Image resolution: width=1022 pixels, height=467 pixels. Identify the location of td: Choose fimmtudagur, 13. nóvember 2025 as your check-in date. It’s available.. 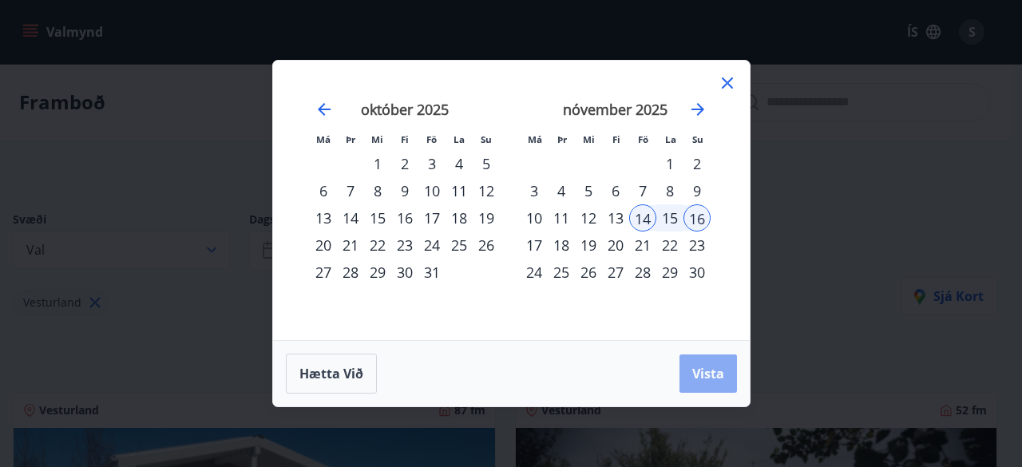
(615, 218).